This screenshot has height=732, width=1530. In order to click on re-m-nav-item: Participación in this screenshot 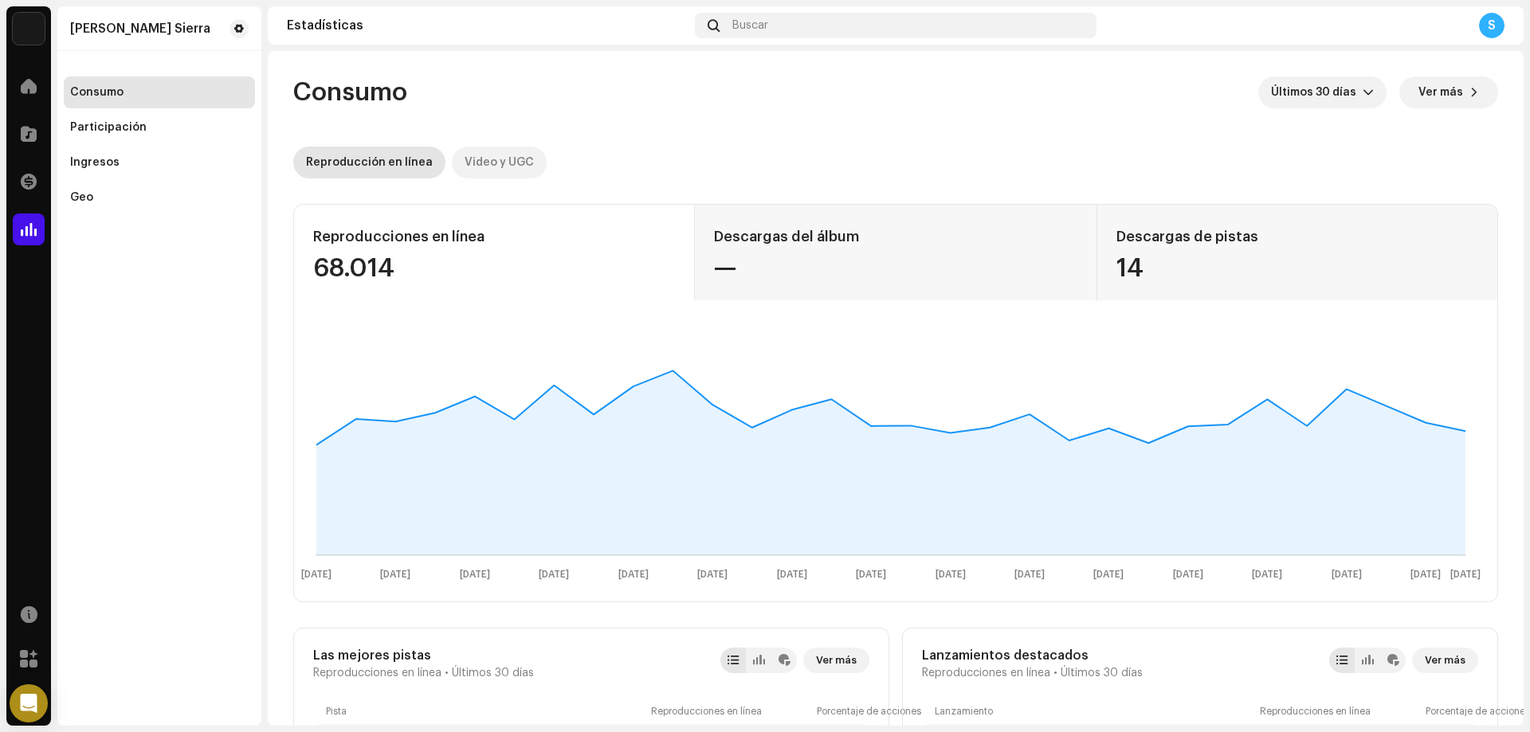, I will do `click(159, 127)`.